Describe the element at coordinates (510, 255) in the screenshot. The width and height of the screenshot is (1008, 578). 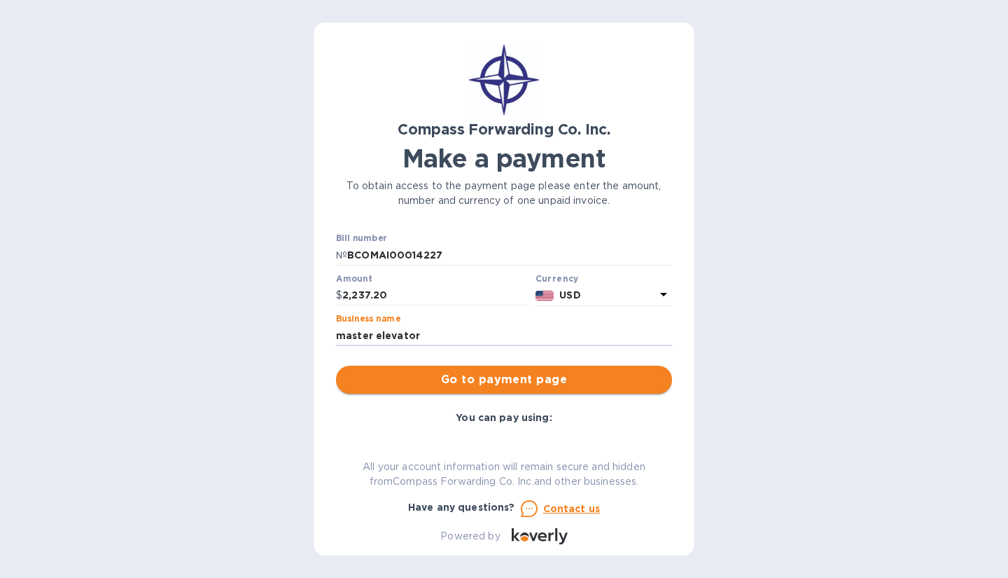
I see `input: Enter bill number` at that location.